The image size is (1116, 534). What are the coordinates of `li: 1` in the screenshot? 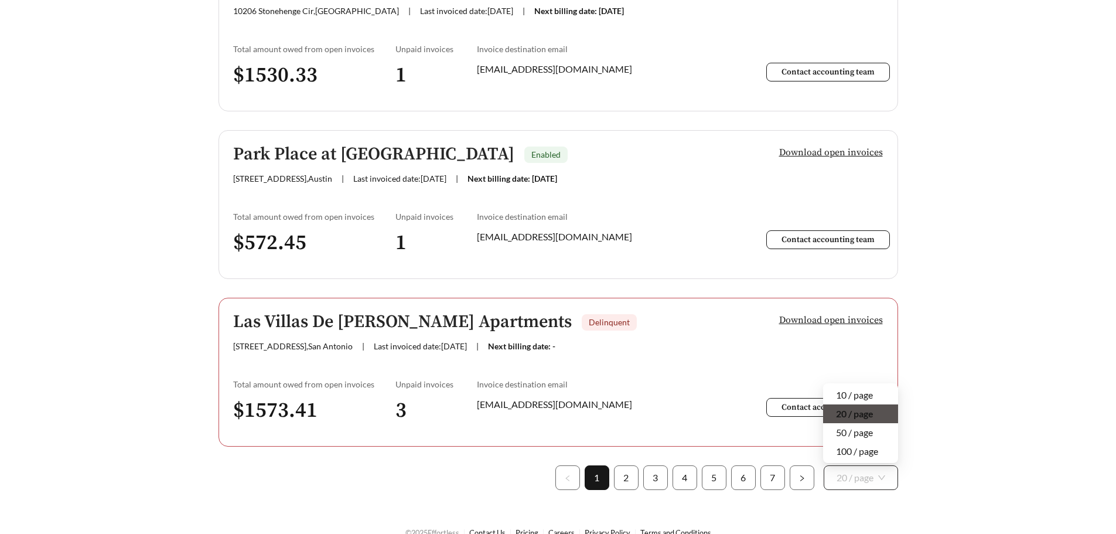 It's located at (597, 477).